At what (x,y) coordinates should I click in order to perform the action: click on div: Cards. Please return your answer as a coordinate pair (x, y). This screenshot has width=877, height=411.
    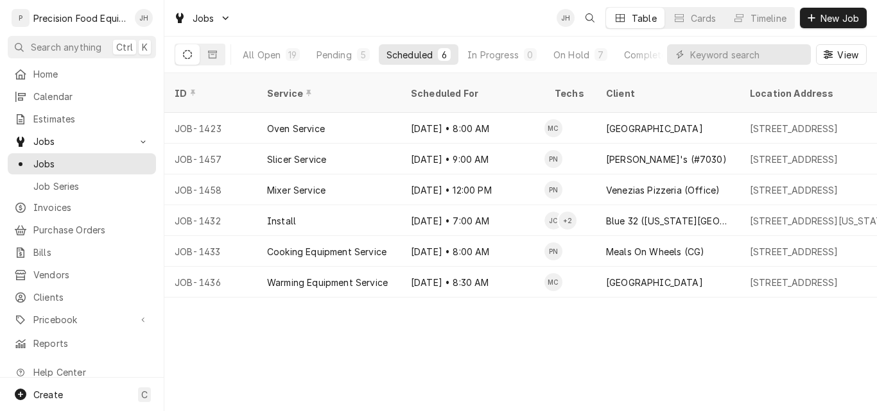
    Looking at the image, I should click on (703, 18).